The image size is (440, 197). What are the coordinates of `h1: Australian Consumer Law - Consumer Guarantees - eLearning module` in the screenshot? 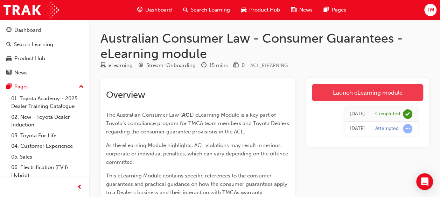 It's located at (265, 46).